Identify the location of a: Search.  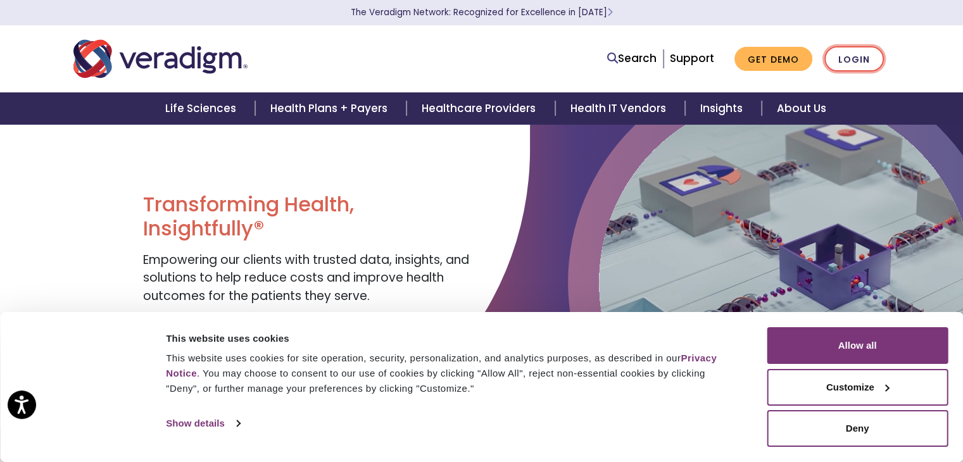
(632, 58).